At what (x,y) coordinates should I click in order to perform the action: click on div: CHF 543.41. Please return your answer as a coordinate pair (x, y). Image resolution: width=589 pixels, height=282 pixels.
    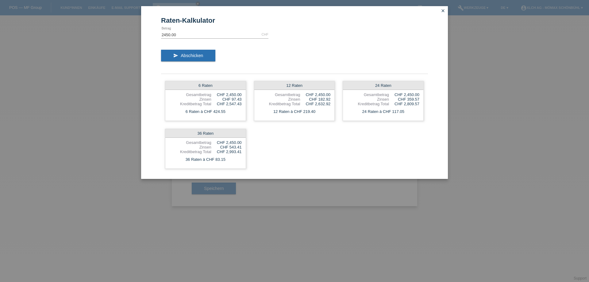
    Looking at the image, I should click on (227, 147).